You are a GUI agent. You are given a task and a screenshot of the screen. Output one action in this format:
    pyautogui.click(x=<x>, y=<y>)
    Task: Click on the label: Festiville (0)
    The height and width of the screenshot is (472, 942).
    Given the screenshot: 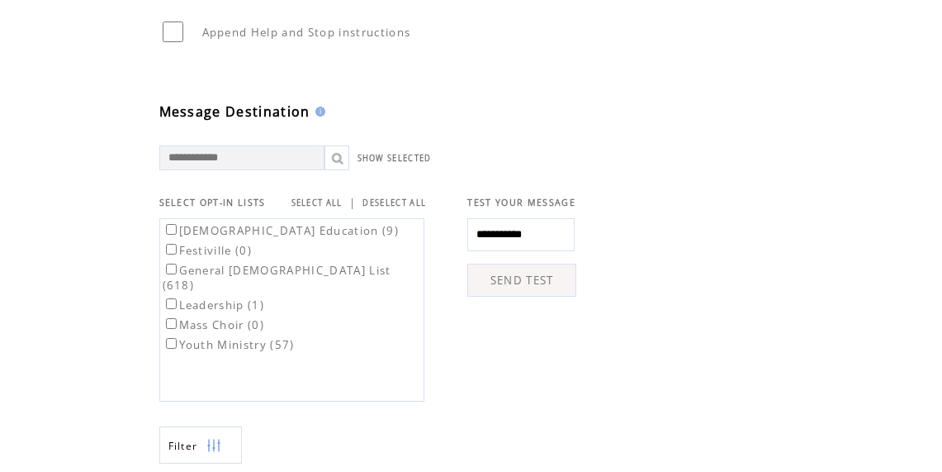 What is the action you would take?
    pyautogui.click(x=207, y=250)
    